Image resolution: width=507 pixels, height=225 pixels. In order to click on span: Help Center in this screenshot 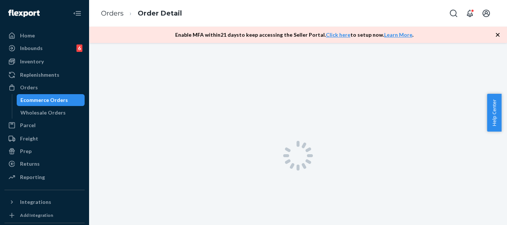, I will do `click(494, 113)`.